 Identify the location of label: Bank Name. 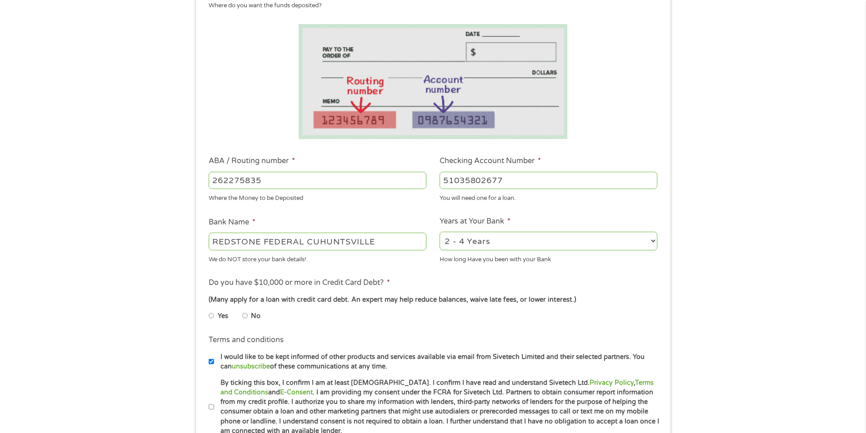
(232, 222).